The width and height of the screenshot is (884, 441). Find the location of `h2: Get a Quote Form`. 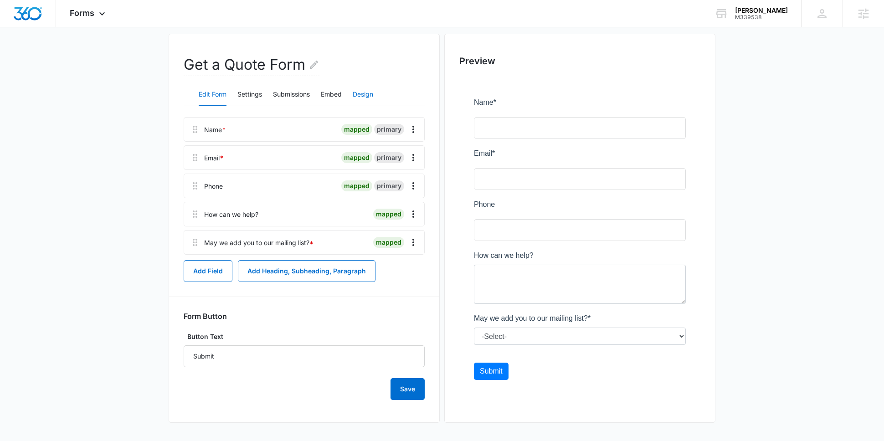

h2: Get a Quote Form is located at coordinates (251, 65).